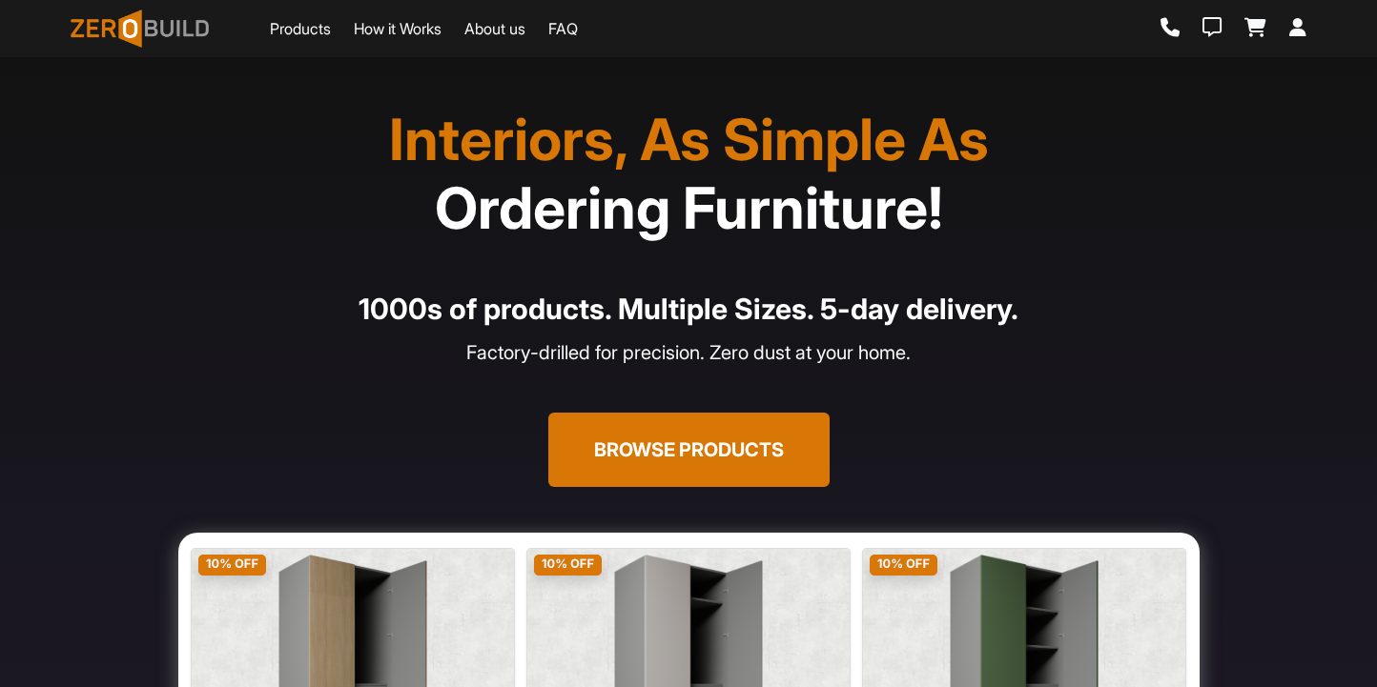  Describe the element at coordinates (688, 309) in the screenshot. I see `h4: 1000s of products. Multiple Sizes. 5-day delivery.` at that location.